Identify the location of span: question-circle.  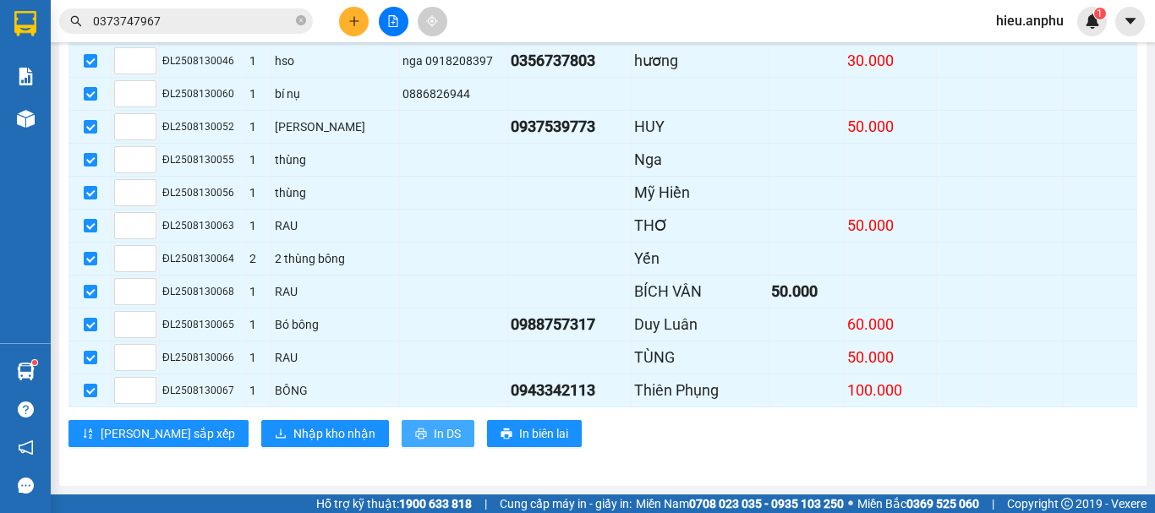
(25, 409).